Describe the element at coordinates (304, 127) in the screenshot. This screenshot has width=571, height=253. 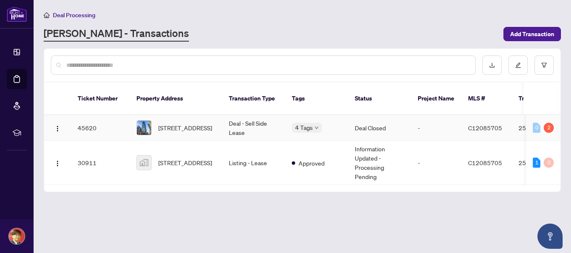
I see `span: 4 Tags` at that location.